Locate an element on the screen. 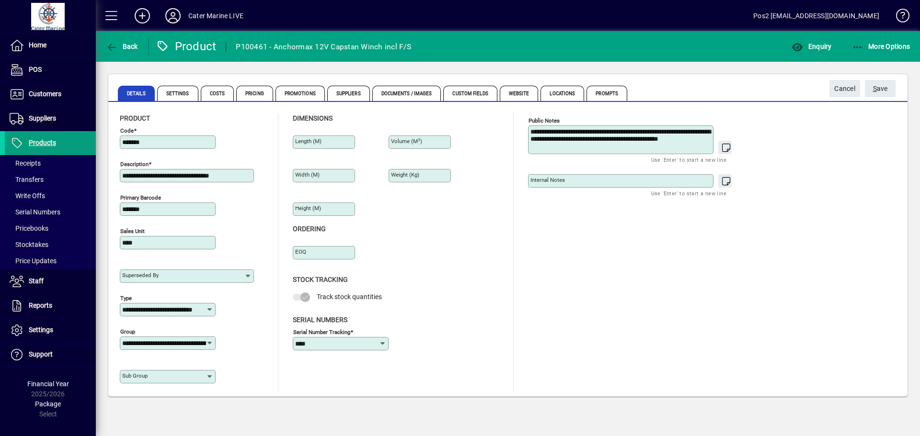  span: Ordering is located at coordinates (309, 229).